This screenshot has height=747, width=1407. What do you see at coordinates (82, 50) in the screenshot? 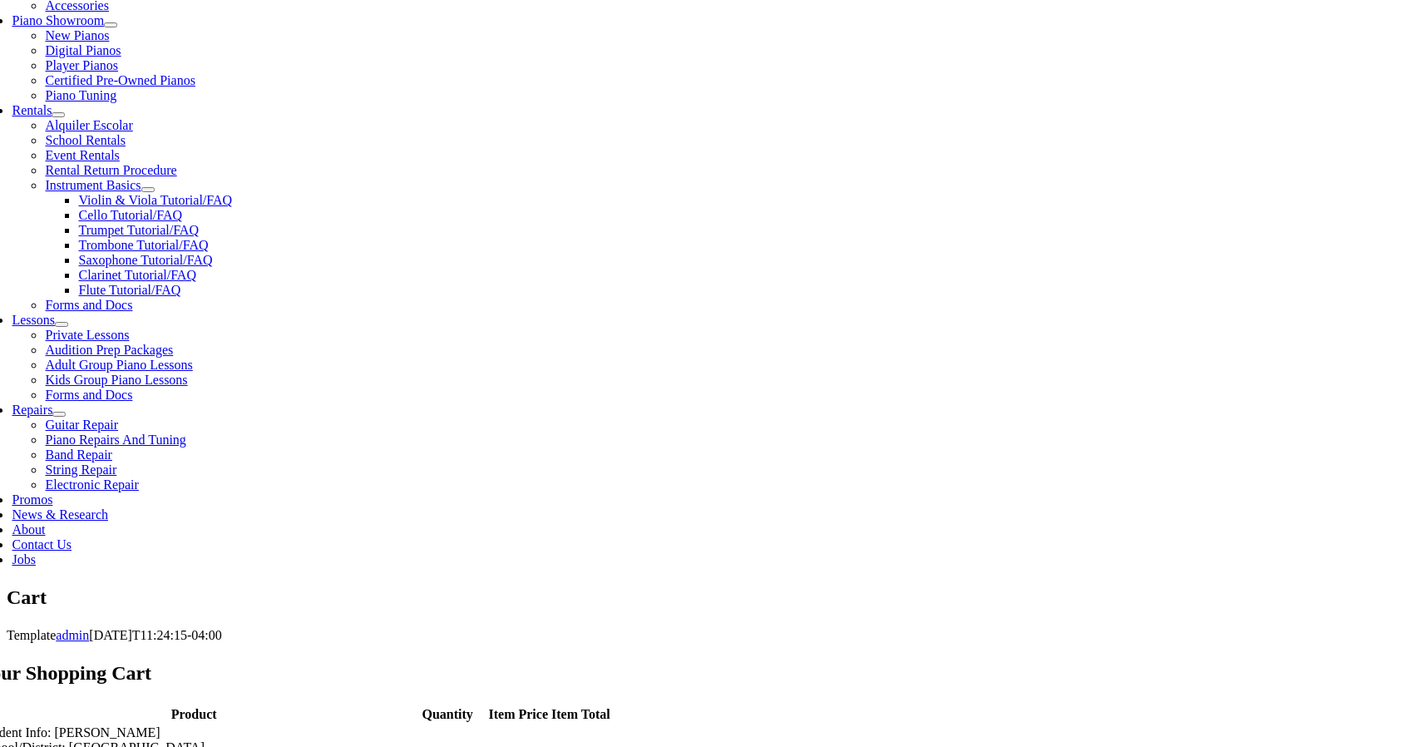
I see `a: Digital Pianos` at bounding box center [82, 50].